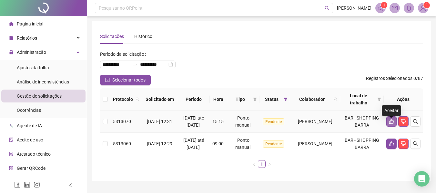 This screenshot has height=193, width=436. I want to click on span: 09:00, so click(218, 144).